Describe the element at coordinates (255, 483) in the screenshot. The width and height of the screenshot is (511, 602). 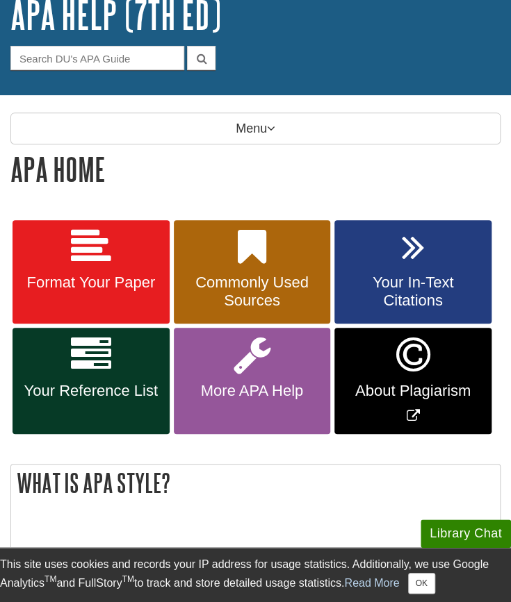
I see `h2: What is APA Style?` at that location.